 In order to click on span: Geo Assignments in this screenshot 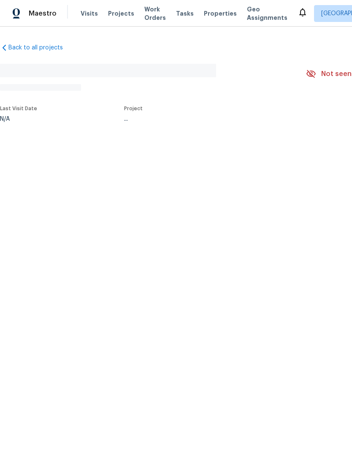, I will do `click(268, 14)`.